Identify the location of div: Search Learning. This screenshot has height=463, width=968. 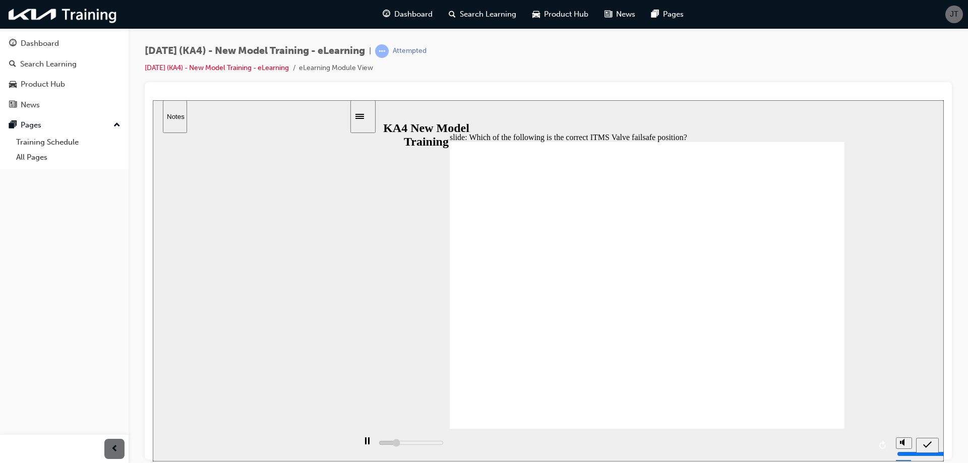
(48, 64).